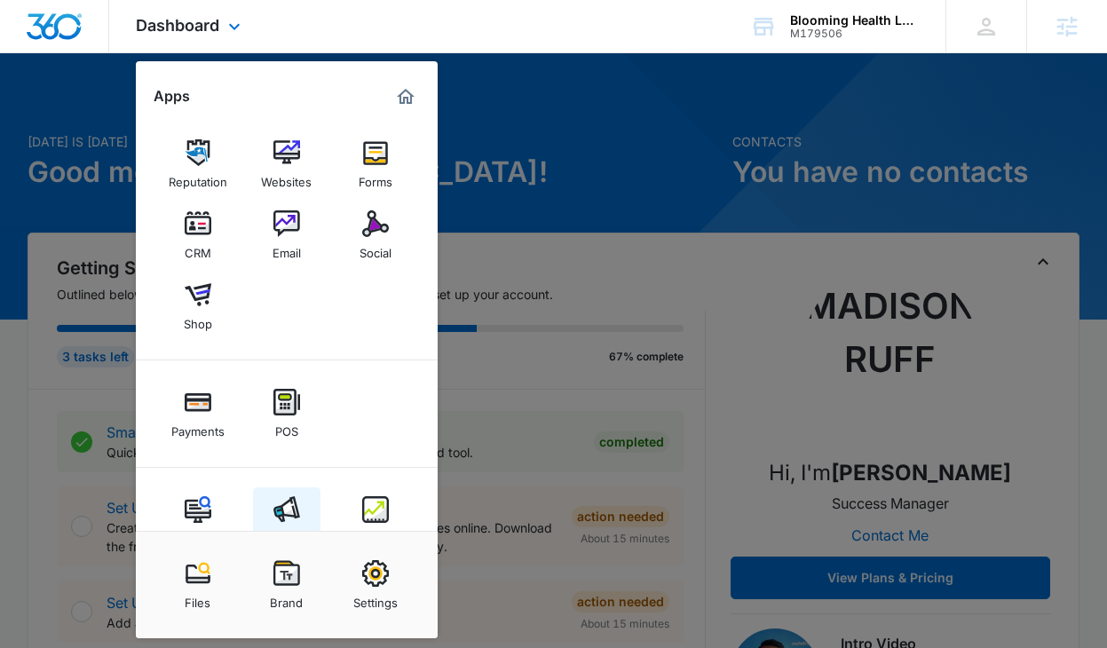 This screenshot has width=1107, height=648. I want to click on div: Brand, so click(286, 598).